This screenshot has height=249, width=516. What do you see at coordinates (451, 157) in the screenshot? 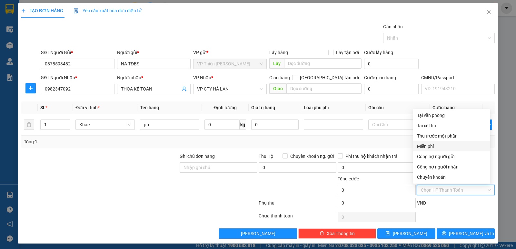
I see `div: Công nợ người gửi` at bounding box center [451, 157].